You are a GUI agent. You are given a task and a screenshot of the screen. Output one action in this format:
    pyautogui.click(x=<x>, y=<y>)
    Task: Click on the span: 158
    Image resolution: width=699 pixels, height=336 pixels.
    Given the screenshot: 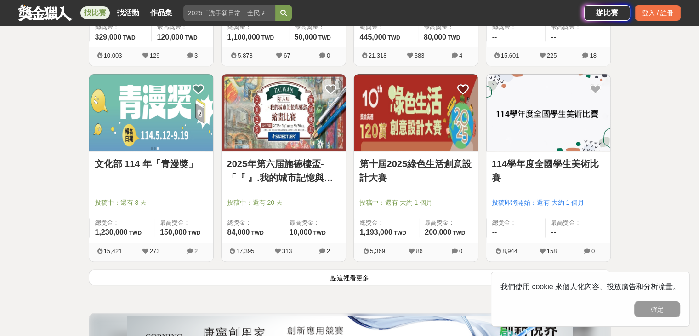 What is the action you would take?
    pyautogui.click(x=552, y=251)
    